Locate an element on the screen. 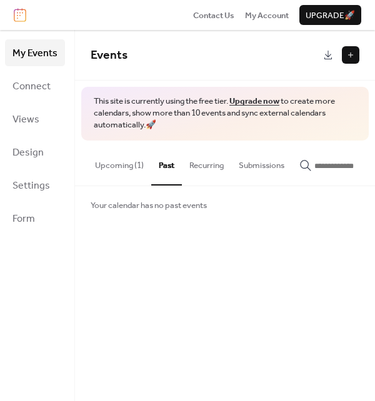 Image resolution: width=375 pixels, height=401 pixels. span: Events is located at coordinates (109, 55).